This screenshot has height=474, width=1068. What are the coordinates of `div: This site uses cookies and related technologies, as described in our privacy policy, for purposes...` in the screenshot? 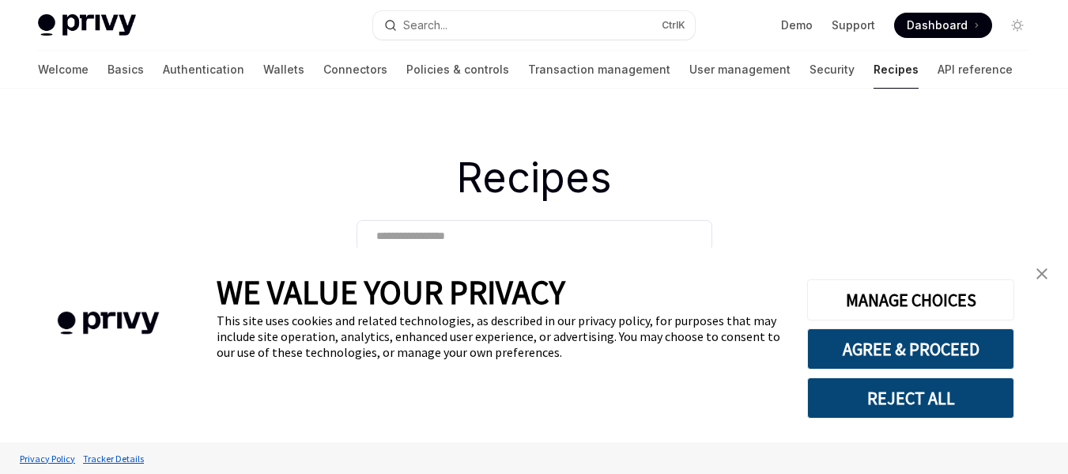 It's located at (500, 336).